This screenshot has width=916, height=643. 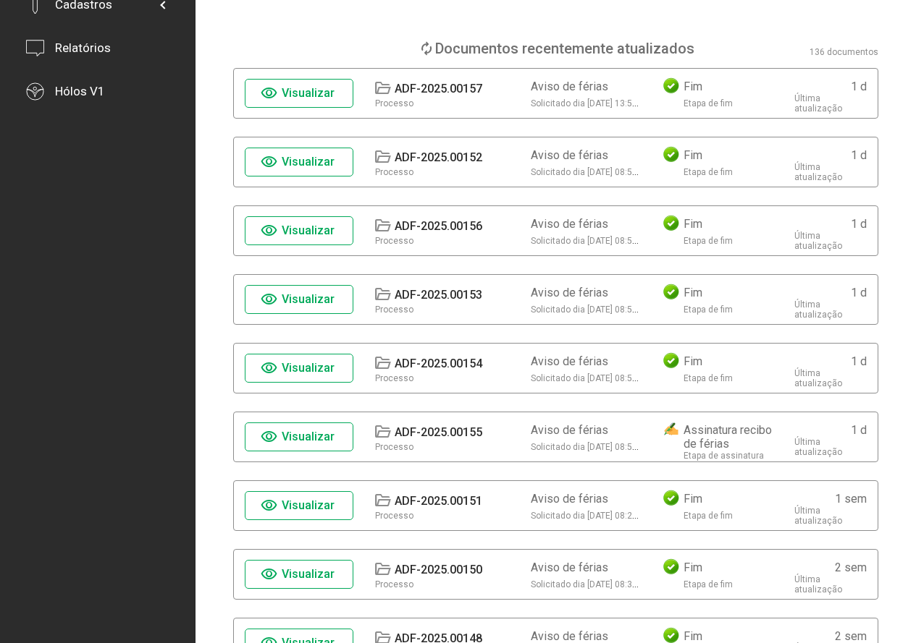 I want to click on div: ADF-2025.00152, so click(x=438, y=157).